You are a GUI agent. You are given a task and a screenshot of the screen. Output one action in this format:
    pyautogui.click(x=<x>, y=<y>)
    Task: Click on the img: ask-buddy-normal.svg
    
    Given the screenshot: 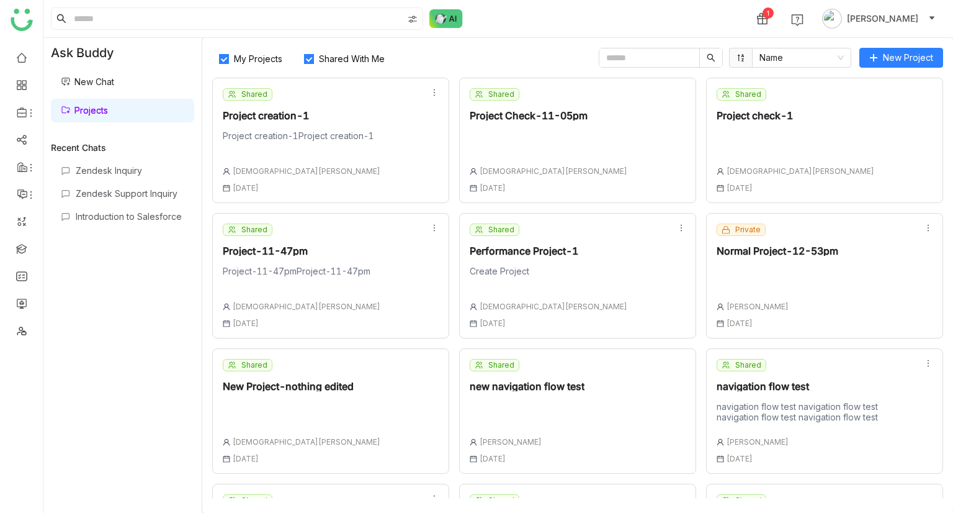 What is the action you would take?
    pyautogui.click(x=446, y=19)
    